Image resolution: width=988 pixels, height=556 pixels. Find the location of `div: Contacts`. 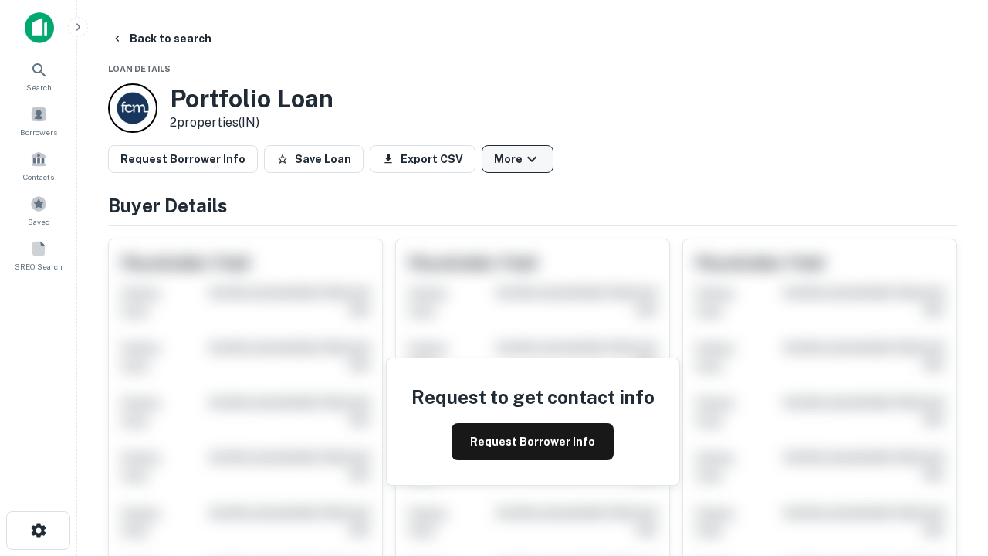

div: Contacts is located at coordinates (39, 165).